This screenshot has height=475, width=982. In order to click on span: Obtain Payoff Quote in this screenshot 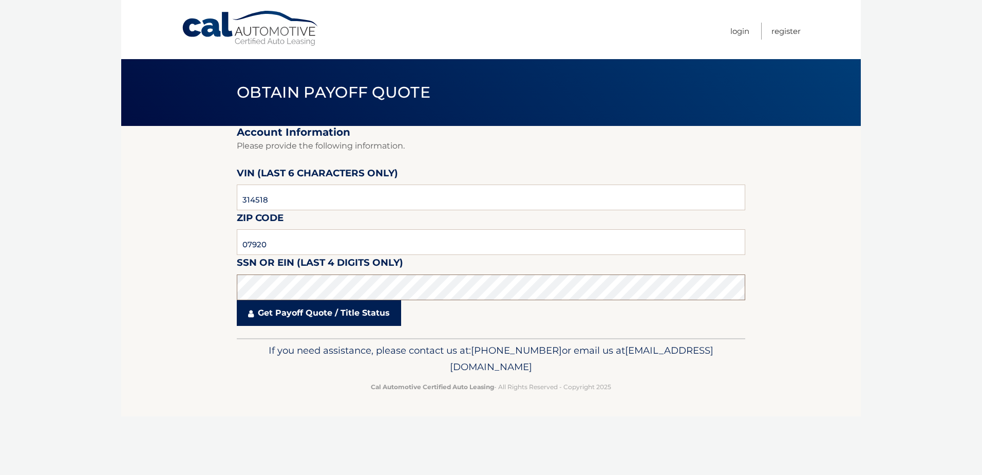, I will do `click(333, 92)`.